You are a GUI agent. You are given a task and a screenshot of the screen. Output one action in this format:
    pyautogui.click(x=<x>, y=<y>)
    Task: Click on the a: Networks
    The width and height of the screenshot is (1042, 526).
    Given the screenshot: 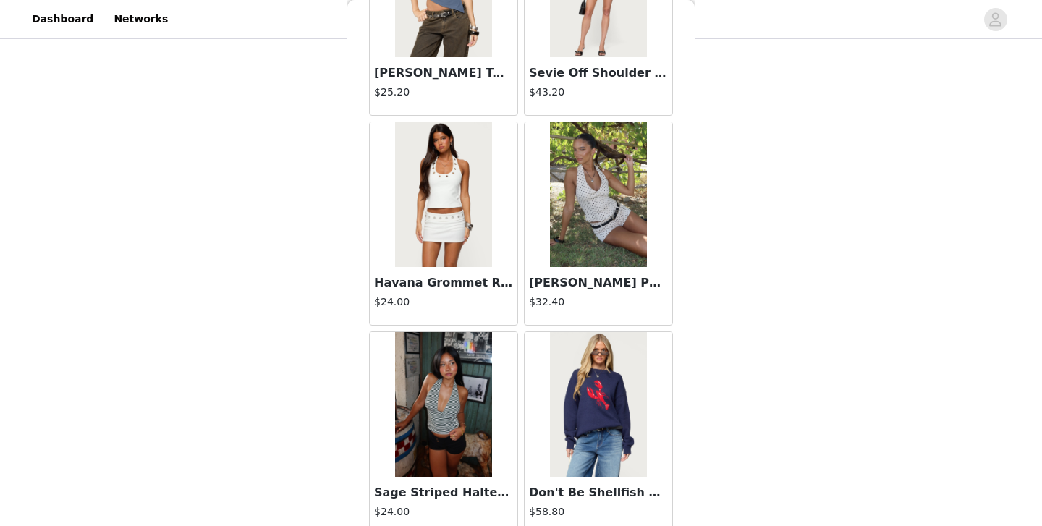 What is the action you would take?
    pyautogui.click(x=140, y=19)
    